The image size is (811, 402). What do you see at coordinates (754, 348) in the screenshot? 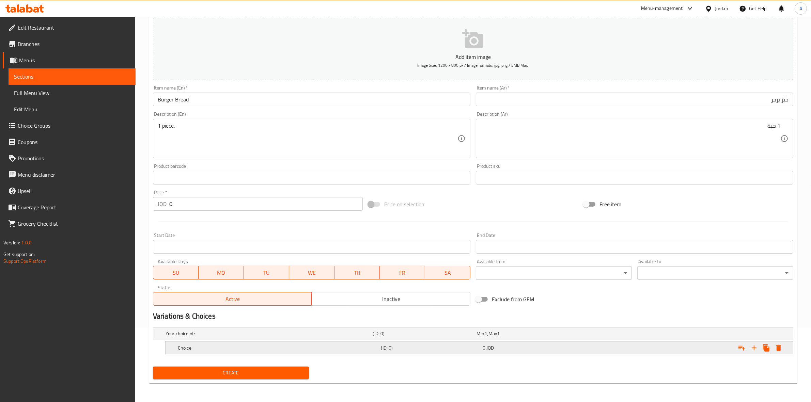
I see `button: Add new choice` at bounding box center [754, 348].